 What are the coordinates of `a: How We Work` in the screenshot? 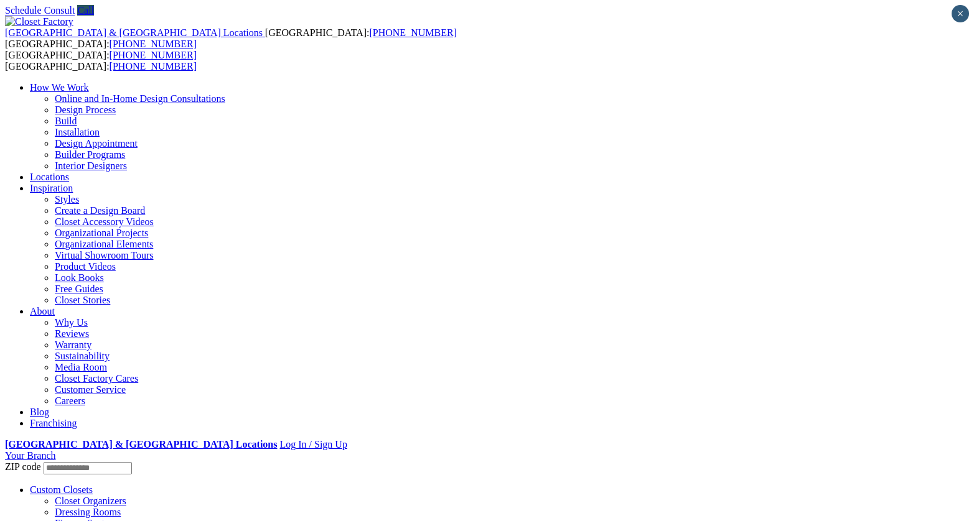 It's located at (59, 87).